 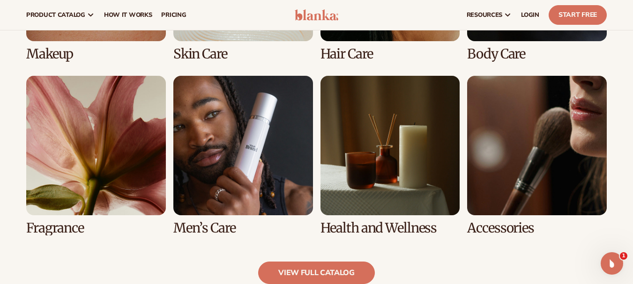 I want to click on div: 7 / 8, so click(x=390, y=156).